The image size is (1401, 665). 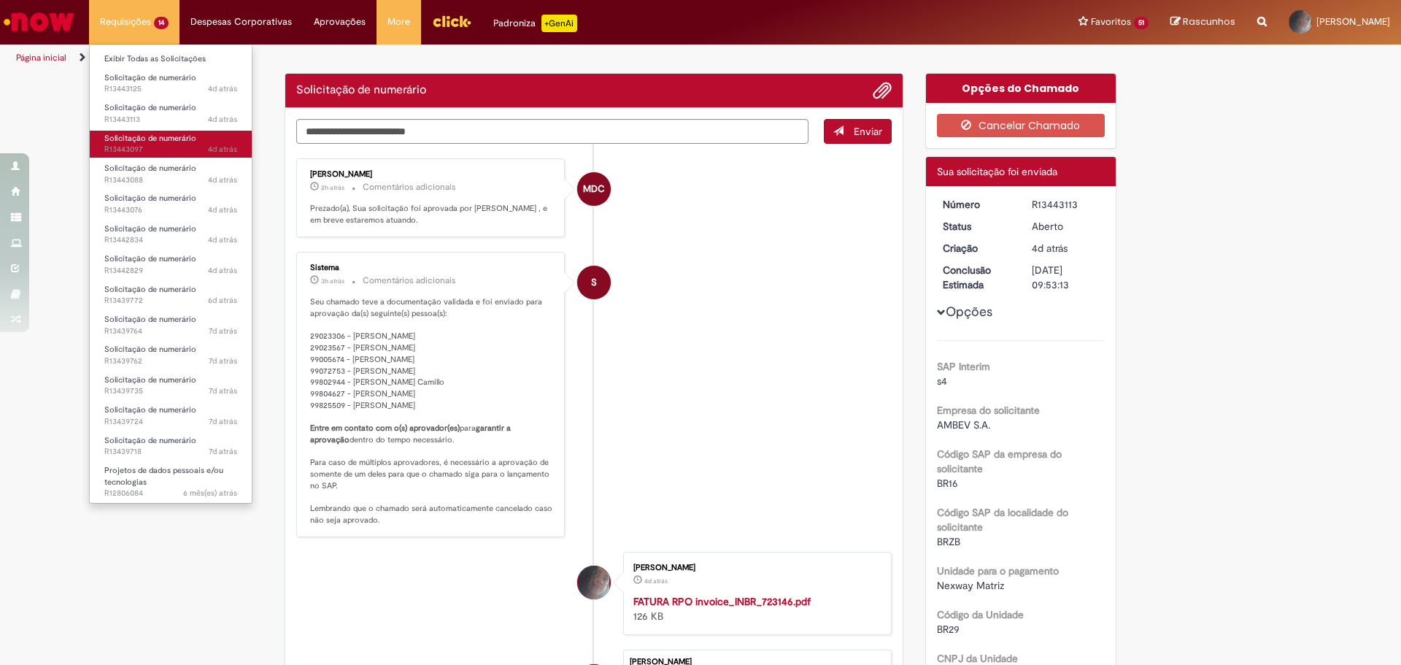 I want to click on div: R13443113, so click(x=1065, y=204).